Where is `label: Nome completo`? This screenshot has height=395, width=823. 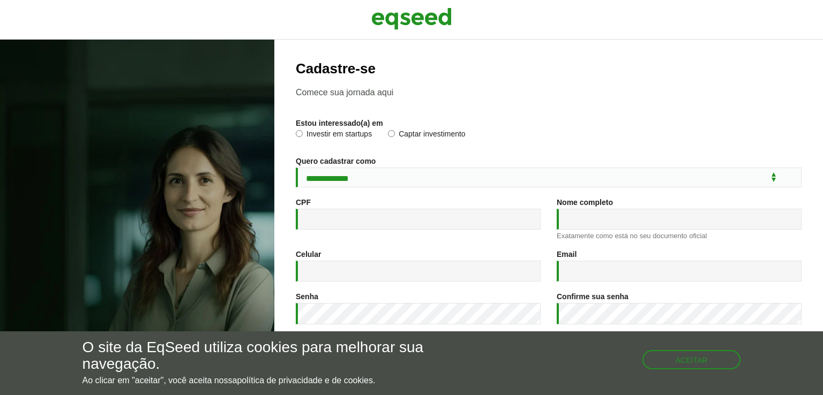 label: Nome completo is located at coordinates (584, 202).